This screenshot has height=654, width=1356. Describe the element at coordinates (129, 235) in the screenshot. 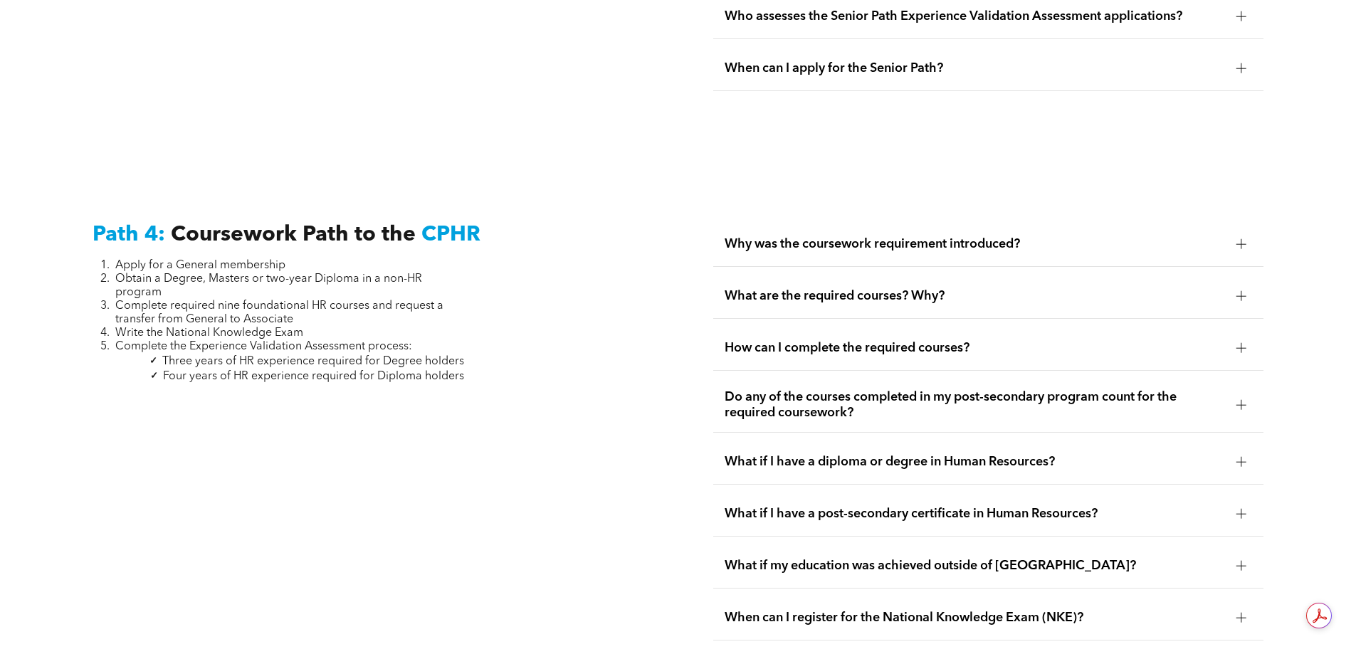

I see `span: Path 4:` at that location.